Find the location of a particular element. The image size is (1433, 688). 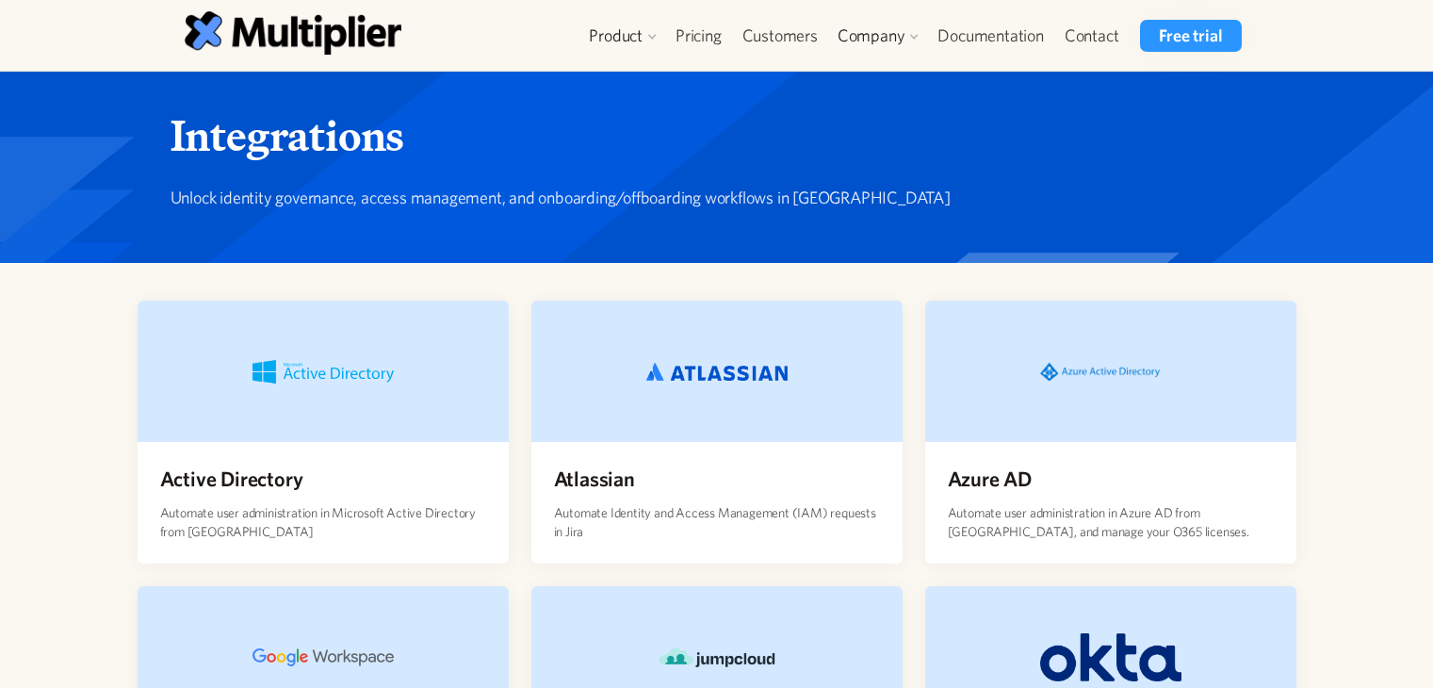

img: Azure AD is located at coordinates (1111, 371).